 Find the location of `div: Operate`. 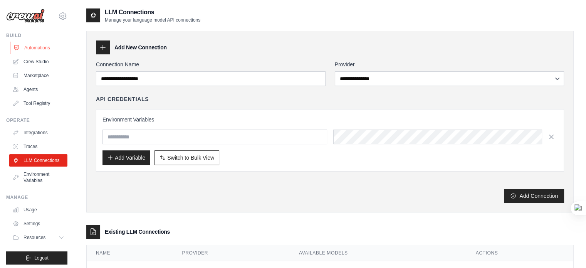

div: Operate is located at coordinates (37, 120).